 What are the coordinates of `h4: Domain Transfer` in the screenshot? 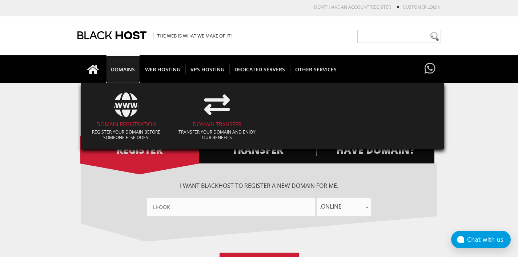 It's located at (217, 124).